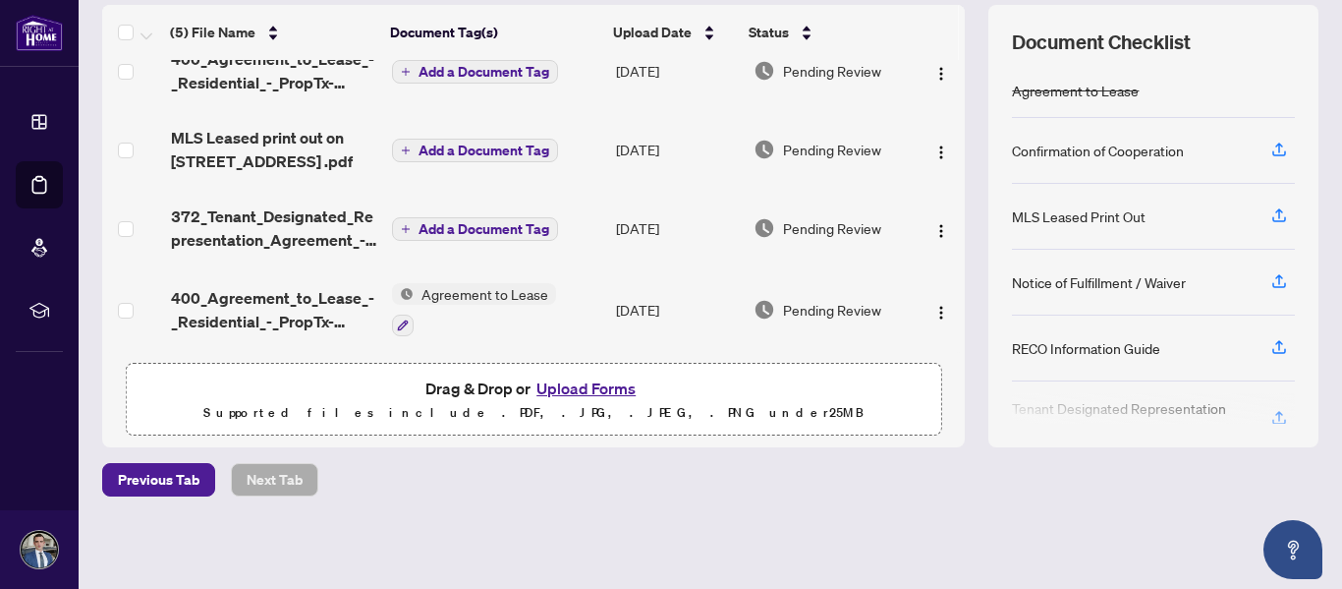 This screenshot has width=1342, height=589. What do you see at coordinates (768, 32) in the screenshot?
I see `span: Status` at bounding box center [768, 32].